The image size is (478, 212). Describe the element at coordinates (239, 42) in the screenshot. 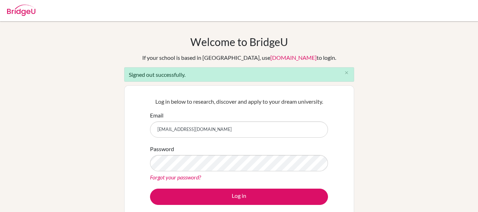

I see `h1: Welcome to BridgeU` at that location.